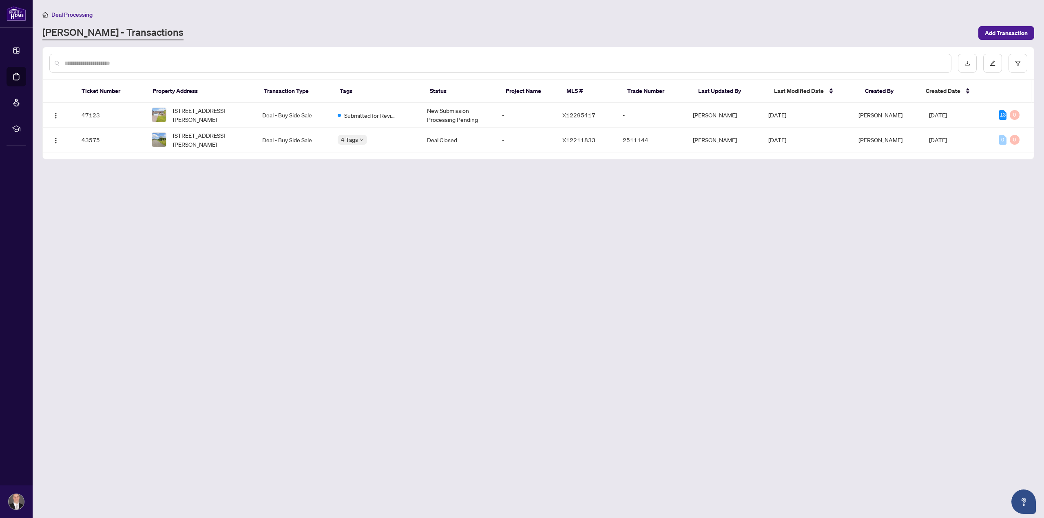 This screenshot has width=1044, height=518. Describe the element at coordinates (201, 91) in the screenshot. I see `th: Property Address` at that location.